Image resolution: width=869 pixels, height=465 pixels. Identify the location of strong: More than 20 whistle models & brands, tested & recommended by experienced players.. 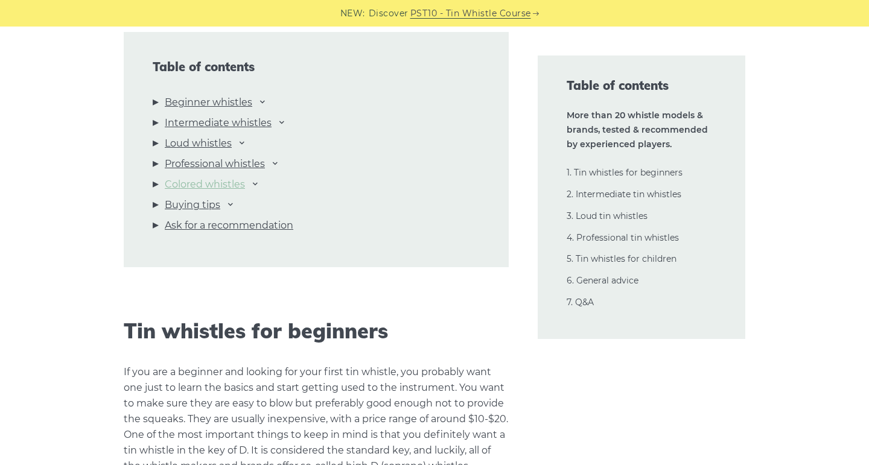
(637, 130).